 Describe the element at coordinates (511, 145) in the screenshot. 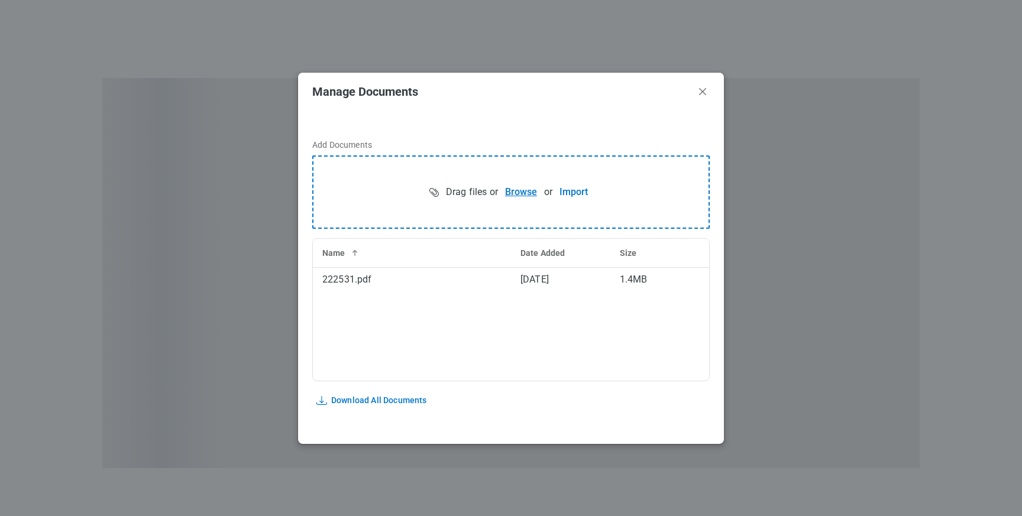

I see `label: Add Documents` at that location.